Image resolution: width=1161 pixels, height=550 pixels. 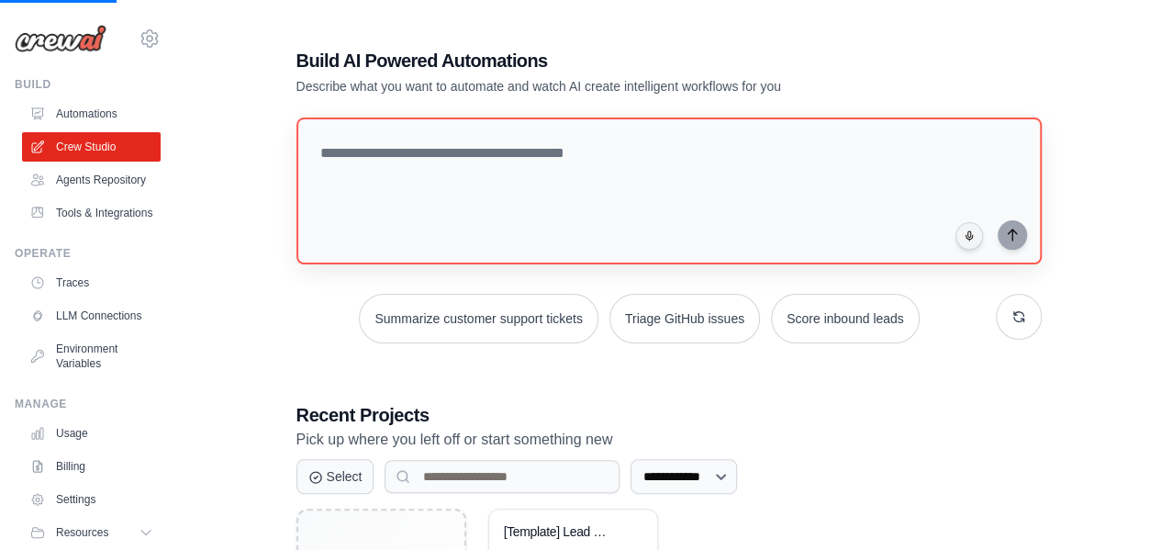 What do you see at coordinates (1019, 317) in the screenshot?
I see `button: Get new suggestions` at bounding box center [1019, 317].